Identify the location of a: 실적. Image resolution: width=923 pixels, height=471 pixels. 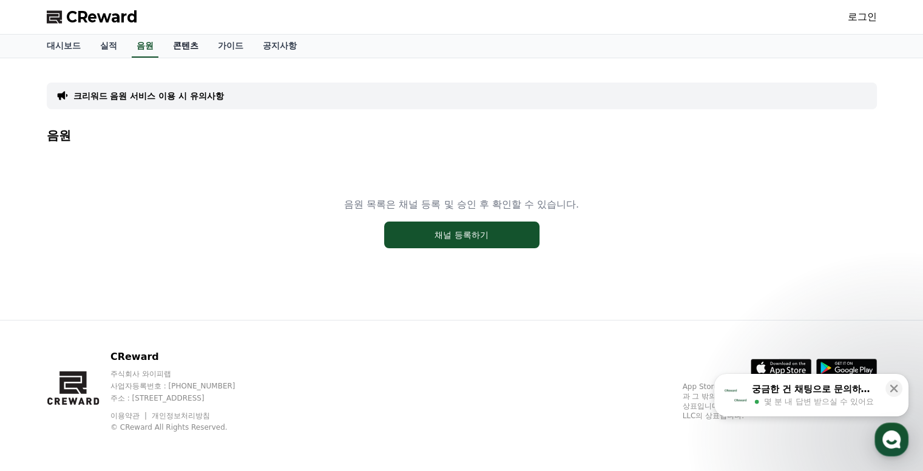
(109, 46).